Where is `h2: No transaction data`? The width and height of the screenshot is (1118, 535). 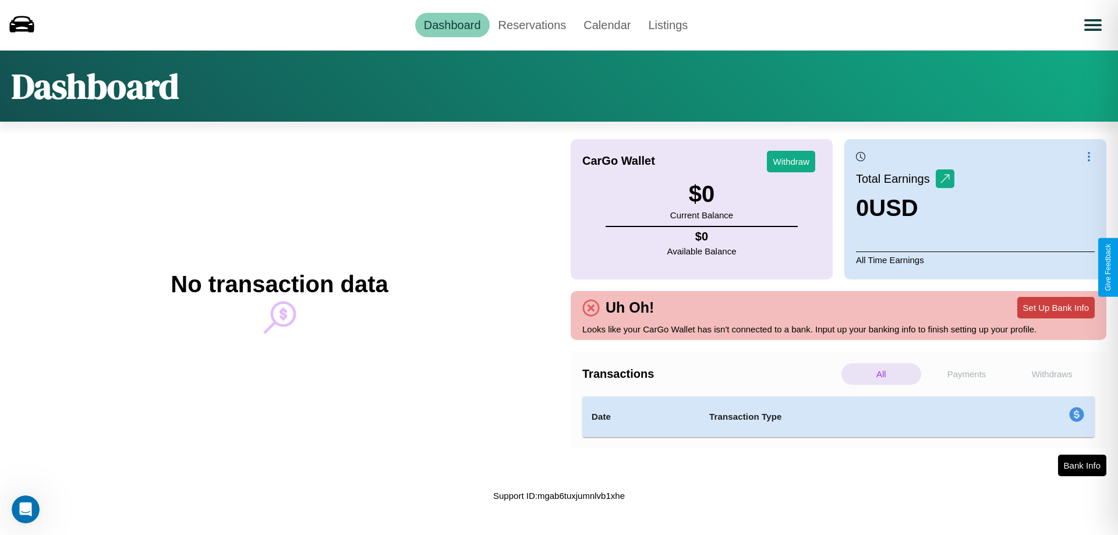 h2: No transaction data is located at coordinates (279, 284).